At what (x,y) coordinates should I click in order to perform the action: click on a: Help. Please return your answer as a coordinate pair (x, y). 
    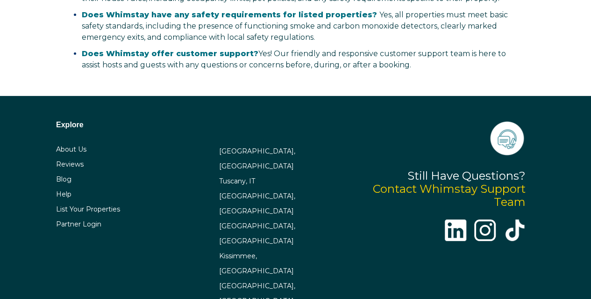
    Looking at the image, I should click on (64, 194).